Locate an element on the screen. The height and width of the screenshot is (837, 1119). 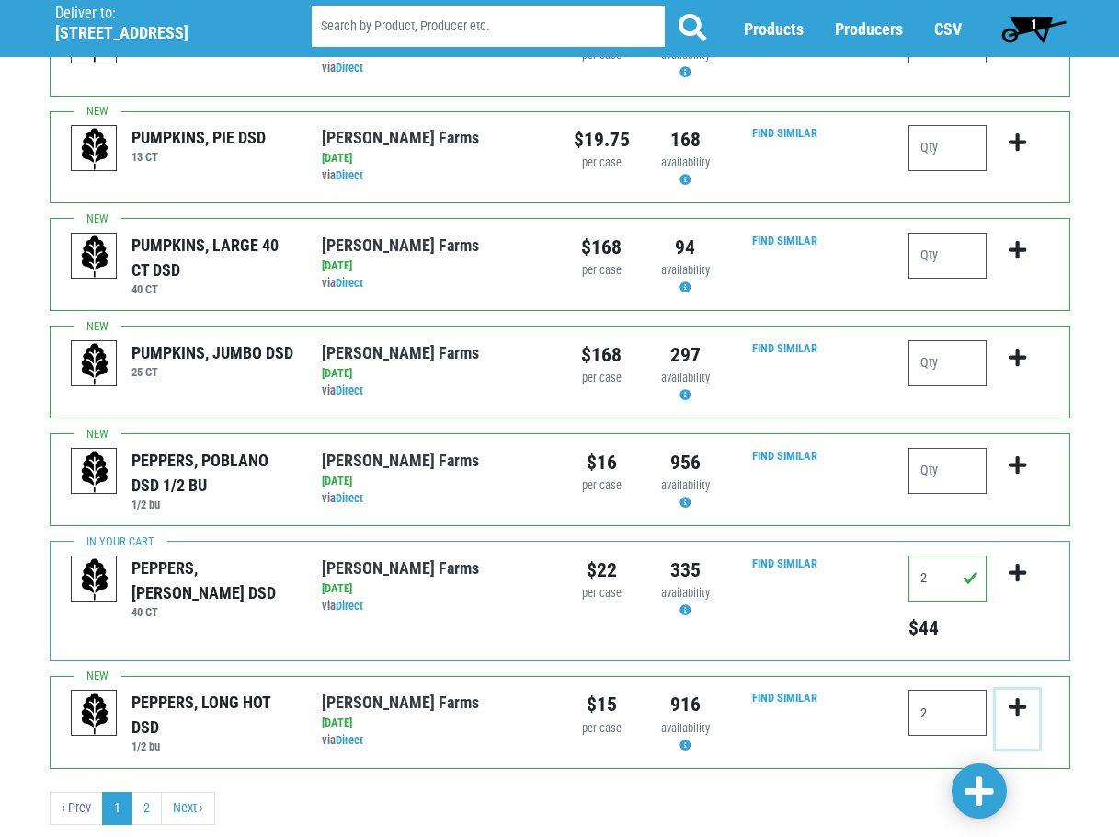
div: $15 is located at coordinates (602, 705).